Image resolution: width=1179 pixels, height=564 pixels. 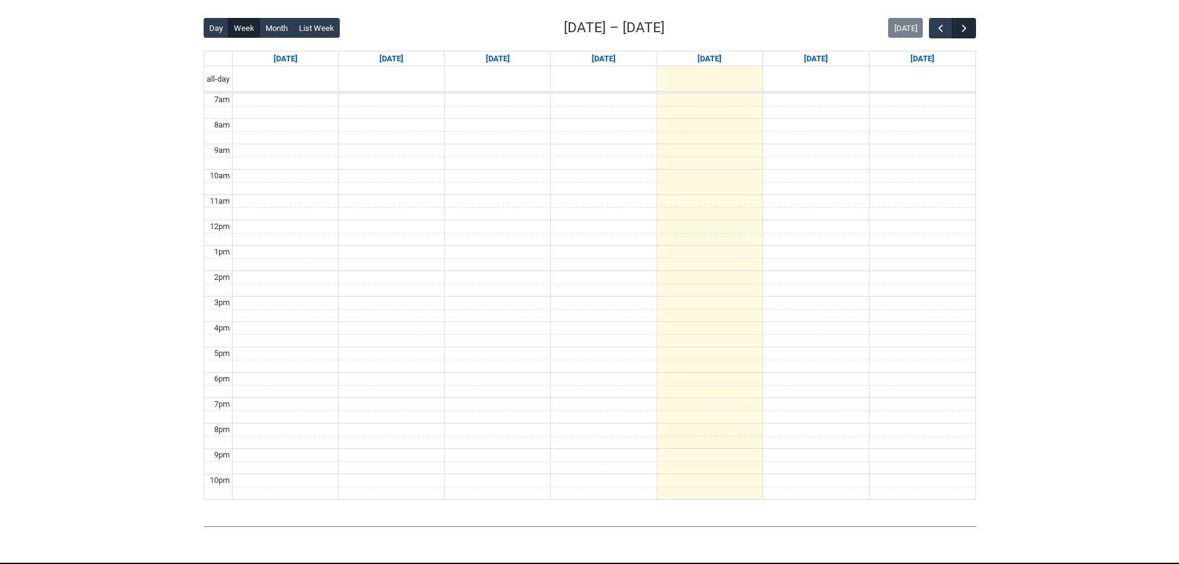 I want to click on button: Day, so click(x=216, y=28).